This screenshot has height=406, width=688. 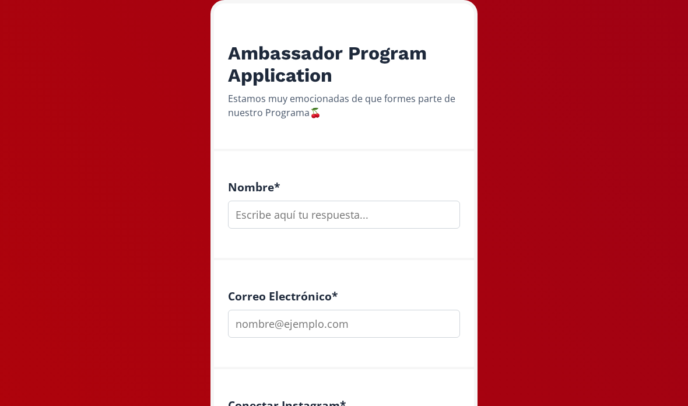 I want to click on input: nombre@ejemplo.com, so click(x=344, y=323).